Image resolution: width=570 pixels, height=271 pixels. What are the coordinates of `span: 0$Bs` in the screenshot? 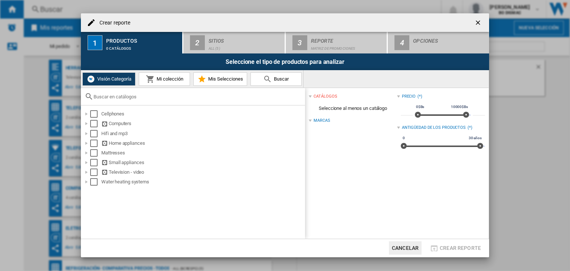 It's located at (420, 107).